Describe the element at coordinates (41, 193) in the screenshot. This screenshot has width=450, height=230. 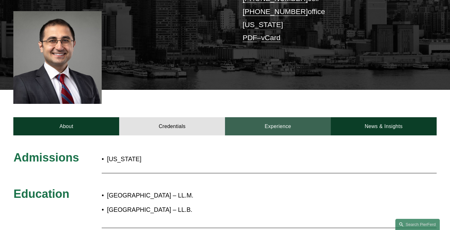
I see `span: Education` at that location.